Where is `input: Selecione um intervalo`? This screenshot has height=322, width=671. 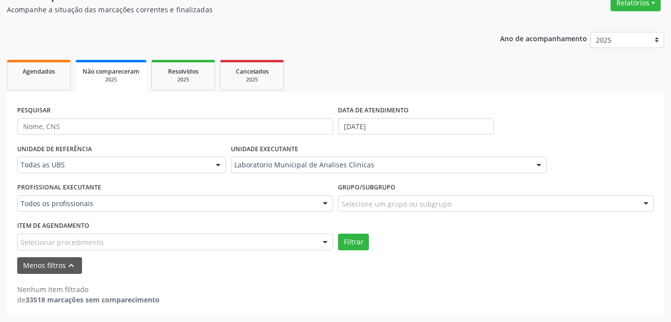
input: Selecione um intervalo is located at coordinates (415, 127).